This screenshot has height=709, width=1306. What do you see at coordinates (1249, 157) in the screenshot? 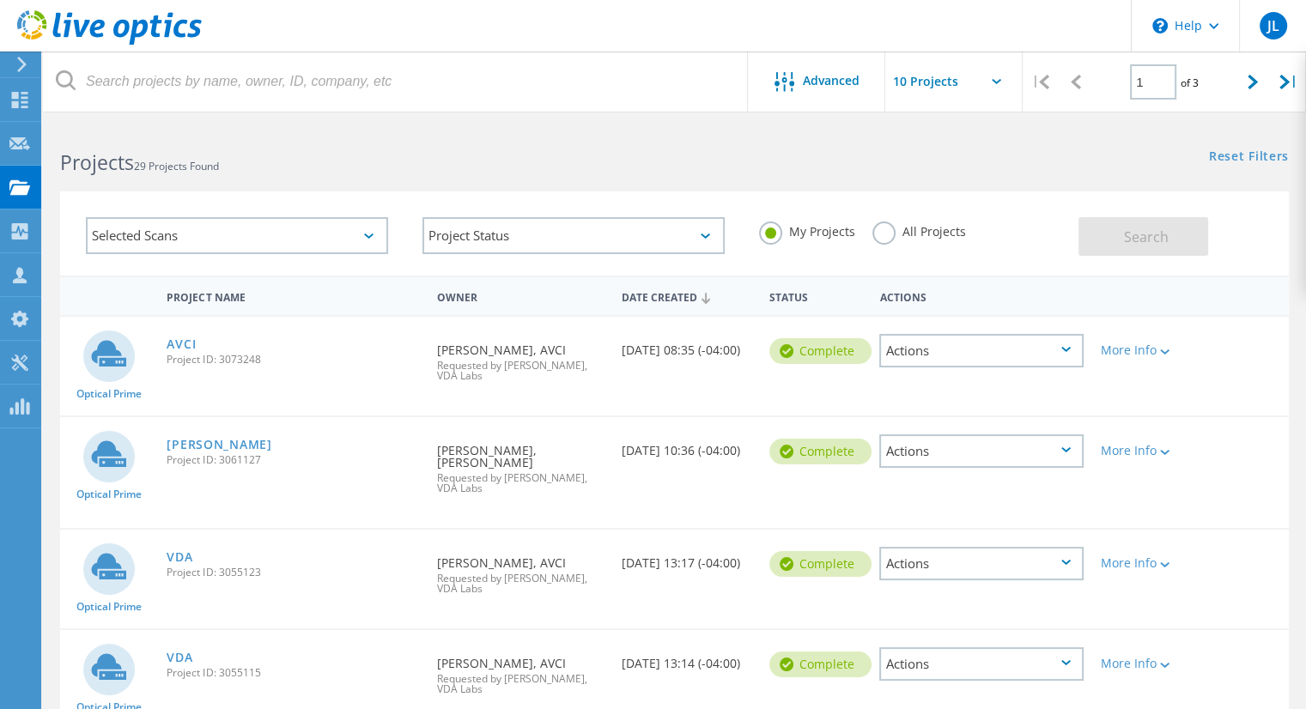
I see `a: Reset Filters` at bounding box center [1249, 157].